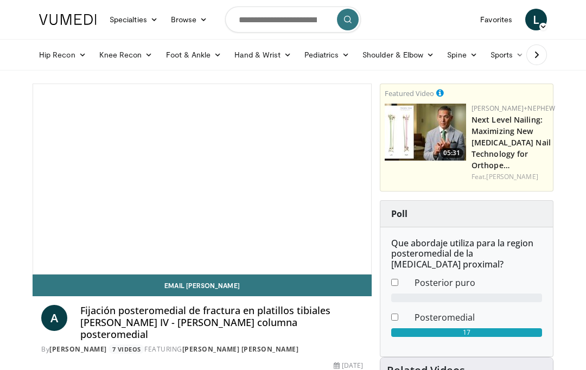  What do you see at coordinates (263, 55) in the screenshot?
I see `a: Hand & Wrist` at bounding box center [263, 55].